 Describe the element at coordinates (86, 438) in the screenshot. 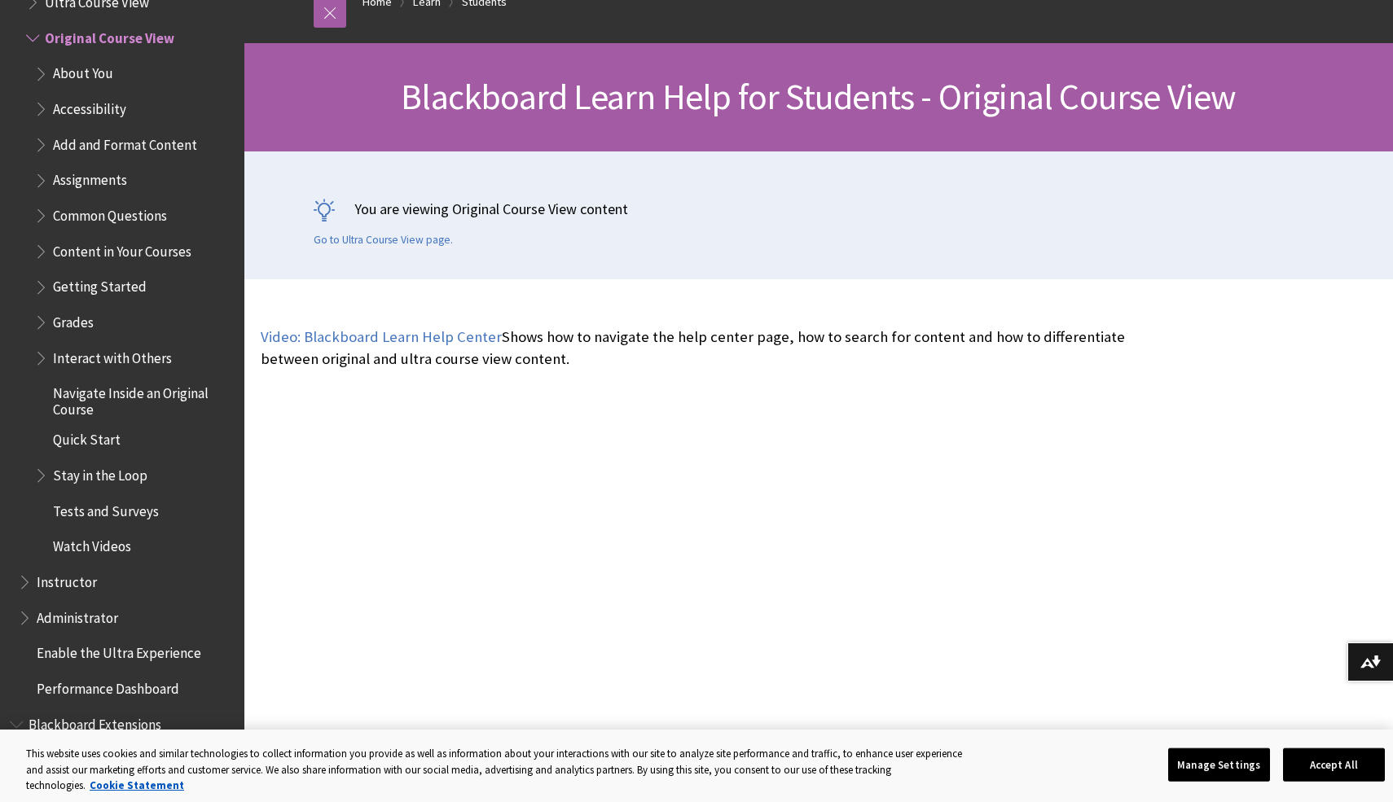

I see `span: Quick Start` at that location.